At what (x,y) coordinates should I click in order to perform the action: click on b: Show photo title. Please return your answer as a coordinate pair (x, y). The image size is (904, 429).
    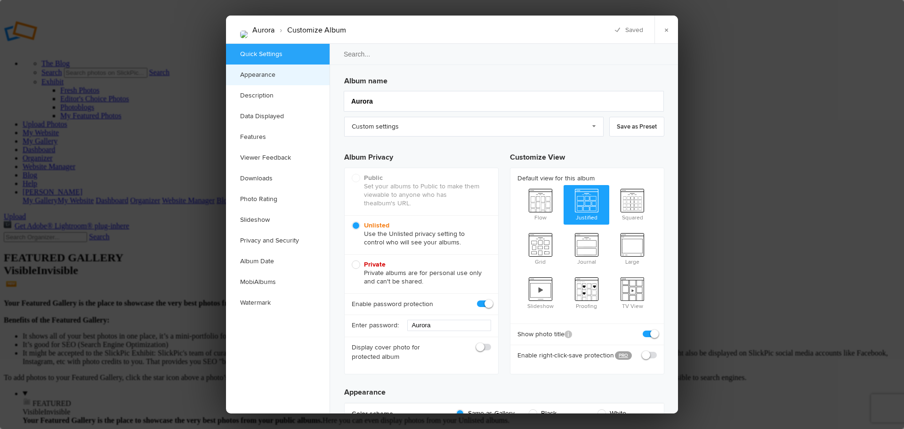
    Looking at the image, I should click on (545, 334).